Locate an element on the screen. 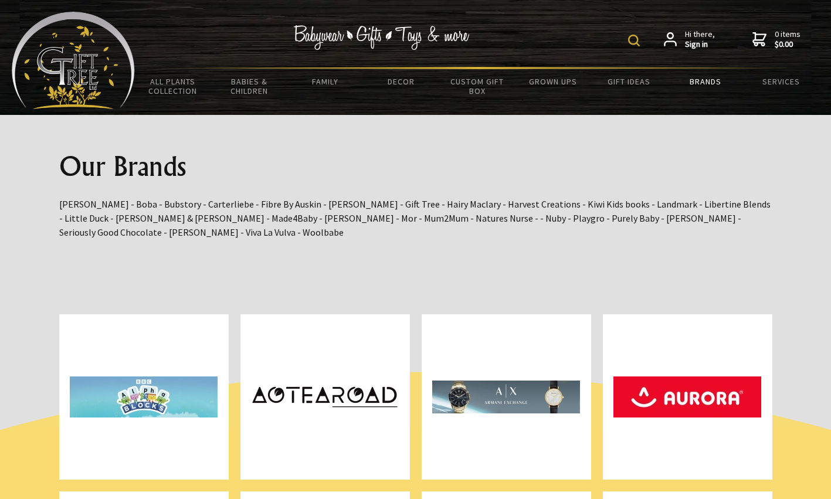 This screenshot has width=831, height=499. a: Decor is located at coordinates (401, 81).